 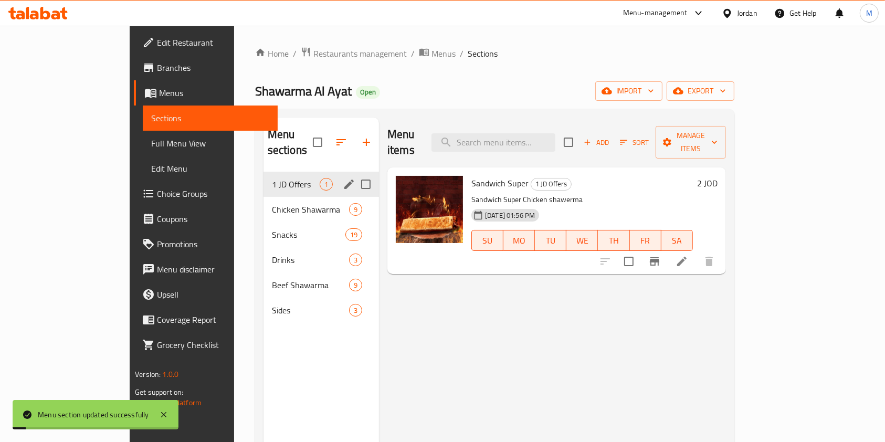 I want to click on button: Sort, so click(x=634, y=142).